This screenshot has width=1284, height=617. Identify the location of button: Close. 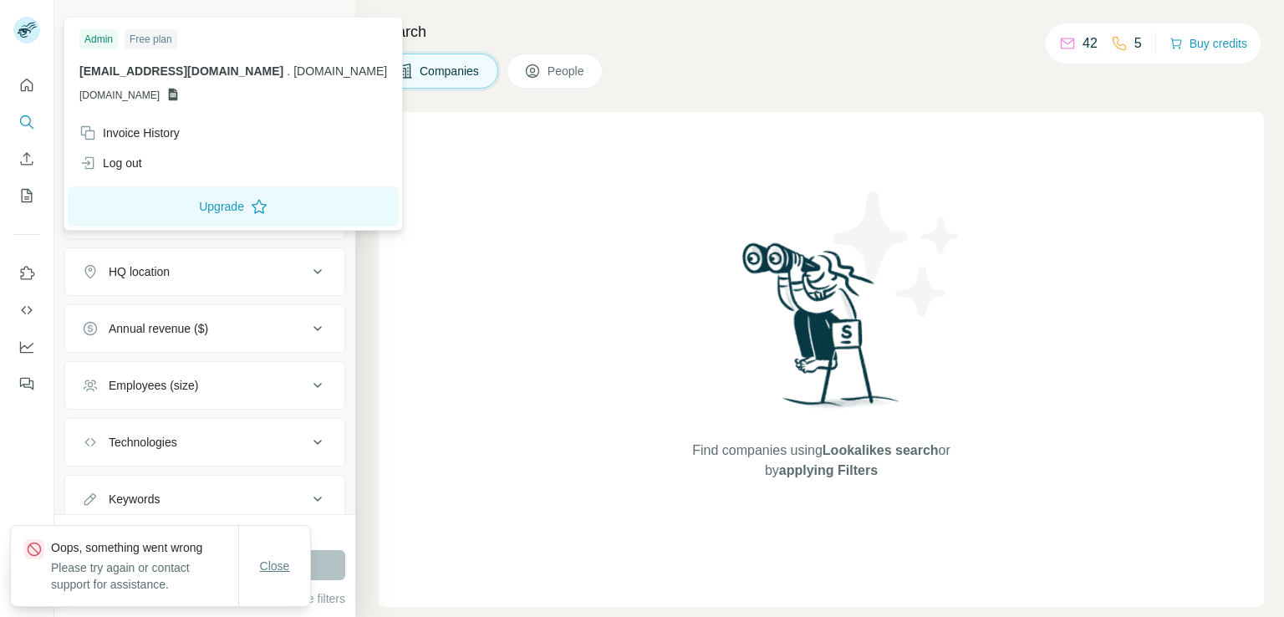
(275, 566).